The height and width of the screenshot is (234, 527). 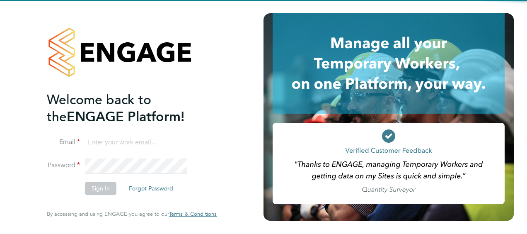 What do you see at coordinates (132, 213) in the screenshot?
I see `span: By accessing and using ENGAGE you agree to our` at bounding box center [132, 213].